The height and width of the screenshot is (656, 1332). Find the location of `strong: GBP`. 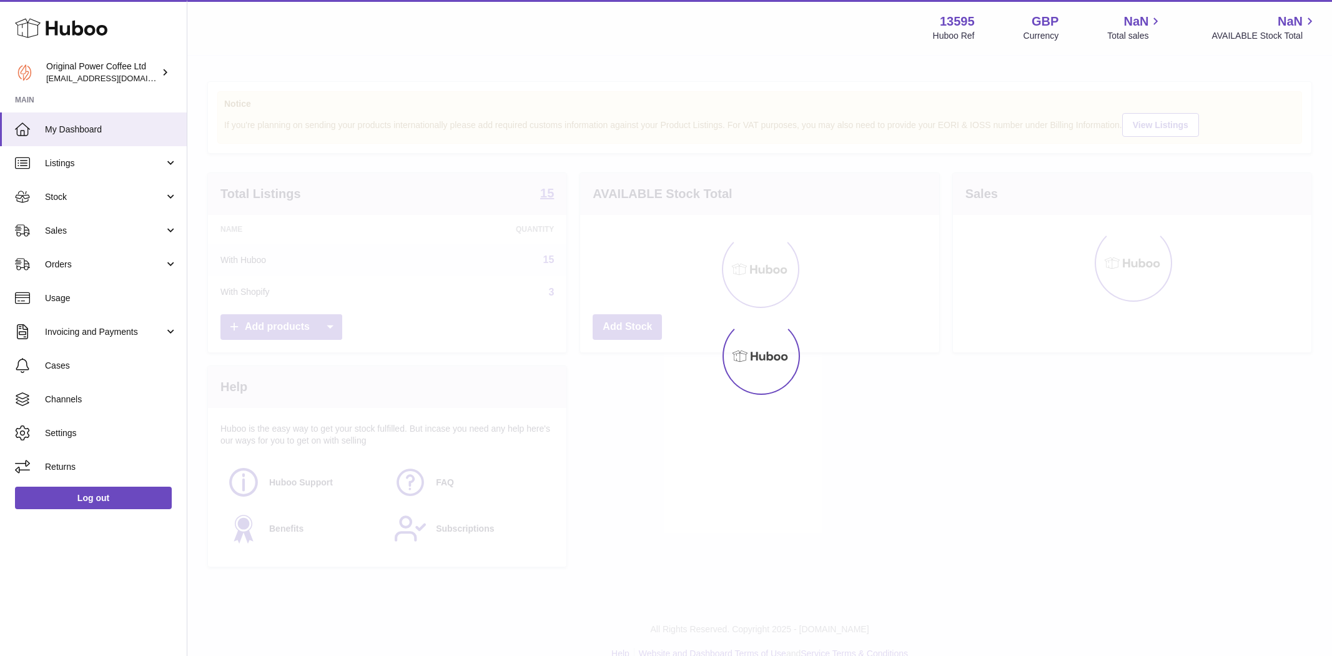

strong: GBP is located at coordinates (1045, 21).